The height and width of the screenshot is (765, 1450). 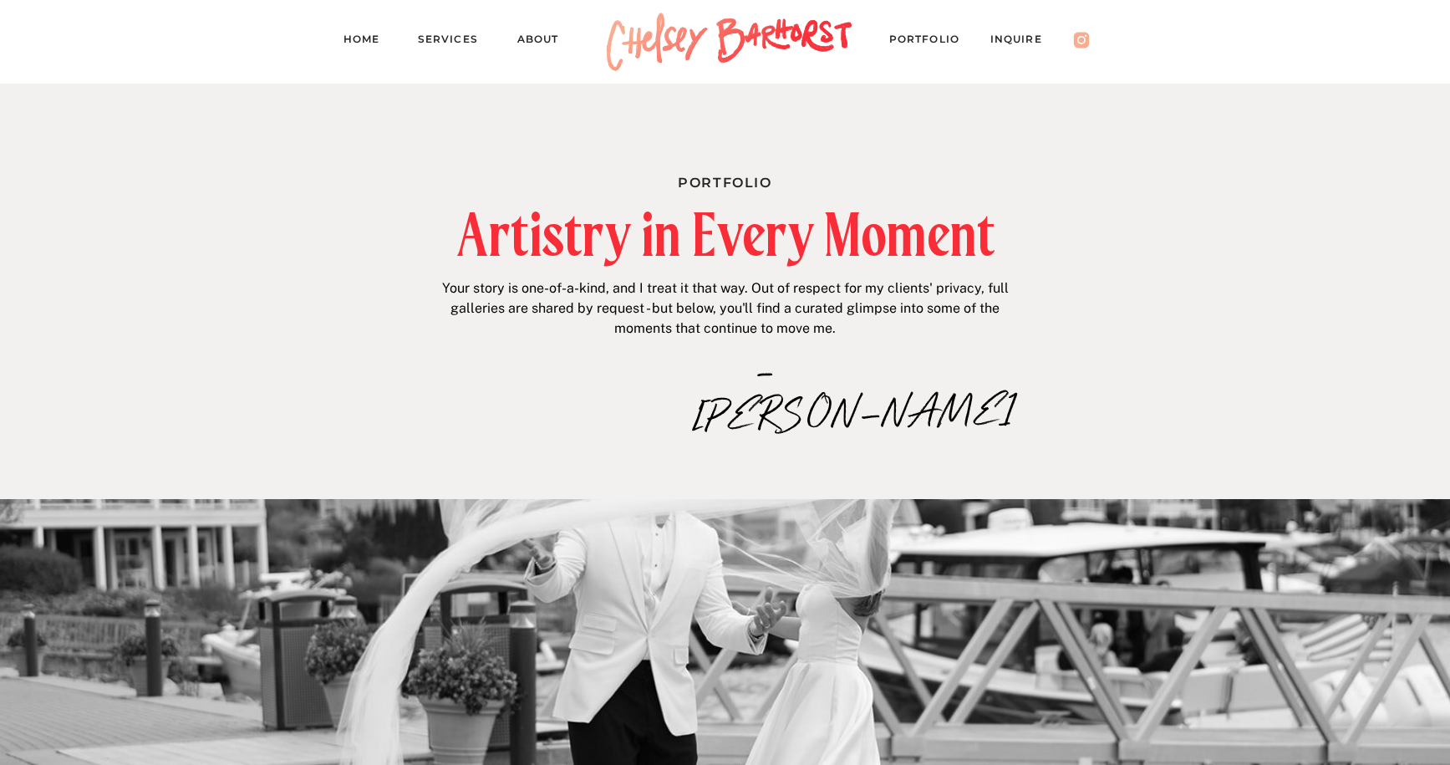 I want to click on nav: Services, so click(x=455, y=42).